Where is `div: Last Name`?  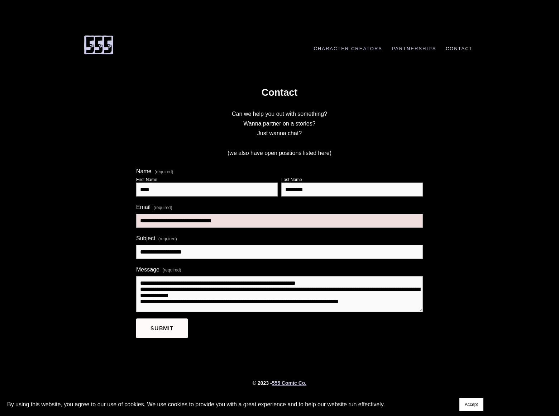
div: Last Name is located at coordinates (292, 180).